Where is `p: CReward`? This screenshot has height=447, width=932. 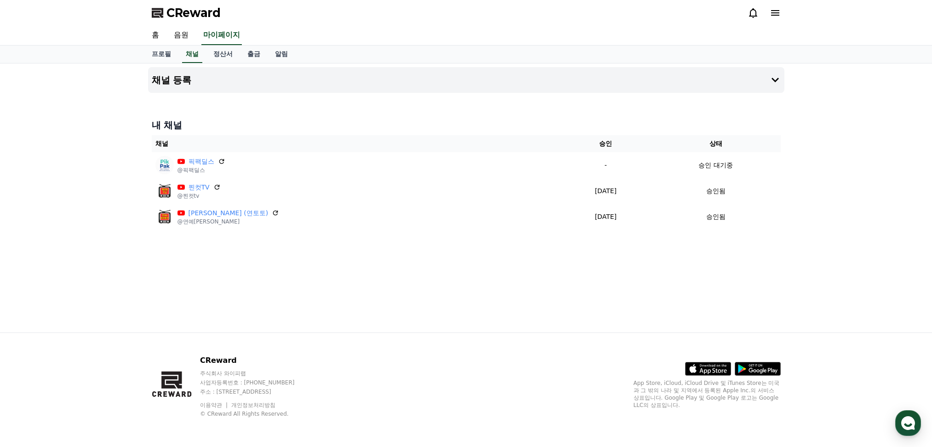
p: CReward is located at coordinates (256, 360).